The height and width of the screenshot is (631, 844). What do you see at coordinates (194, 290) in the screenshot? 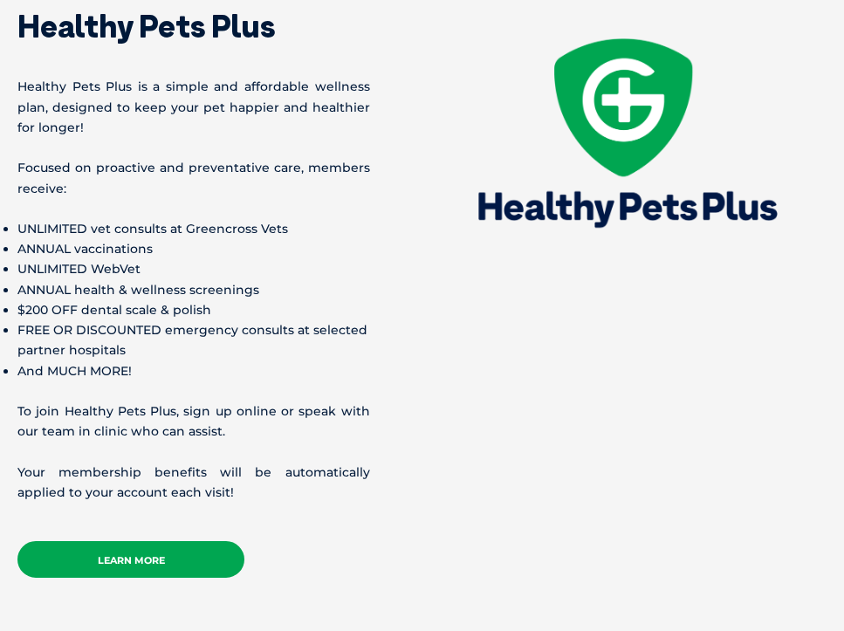
I see `li: ANNUAL health & wellness screenings` at bounding box center [194, 290].